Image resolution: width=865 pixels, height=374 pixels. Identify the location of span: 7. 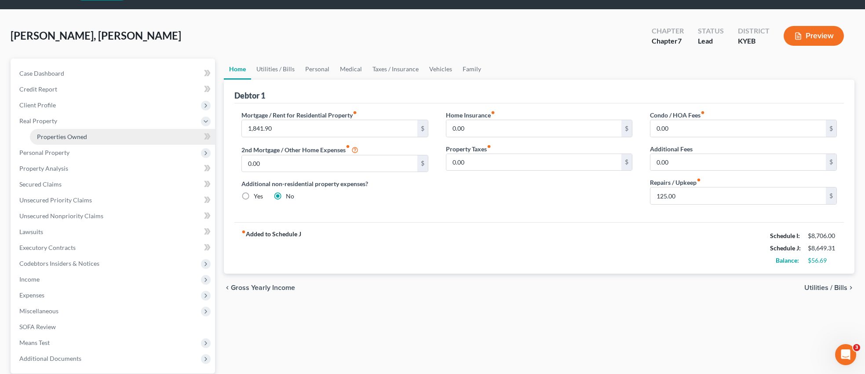
(680, 40).